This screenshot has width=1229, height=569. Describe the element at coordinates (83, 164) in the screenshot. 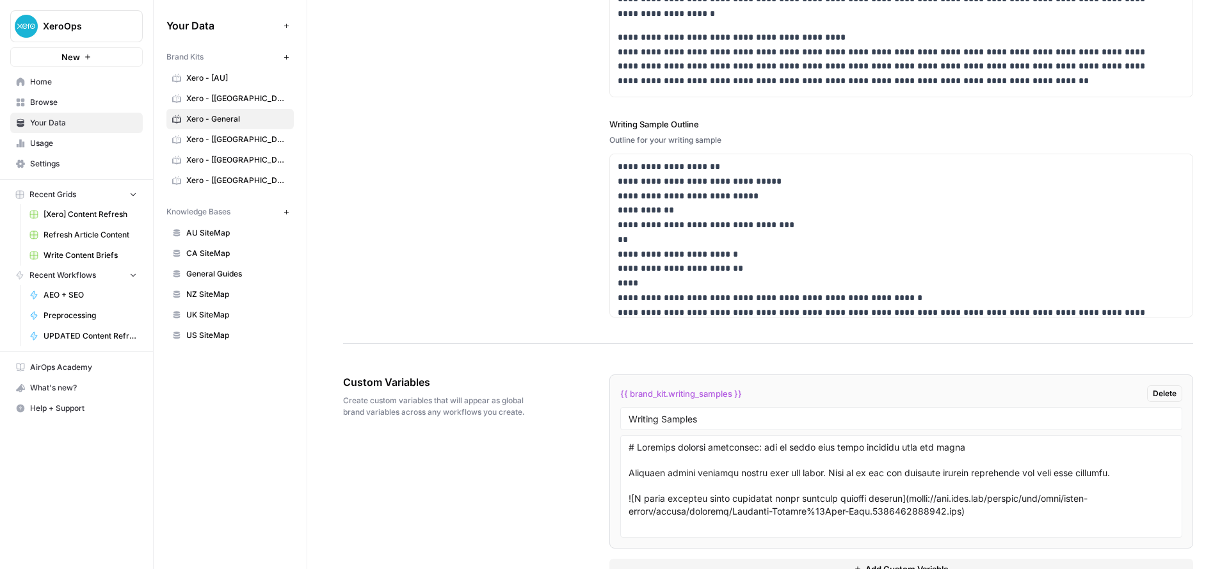

I see `span: Settings` at that location.